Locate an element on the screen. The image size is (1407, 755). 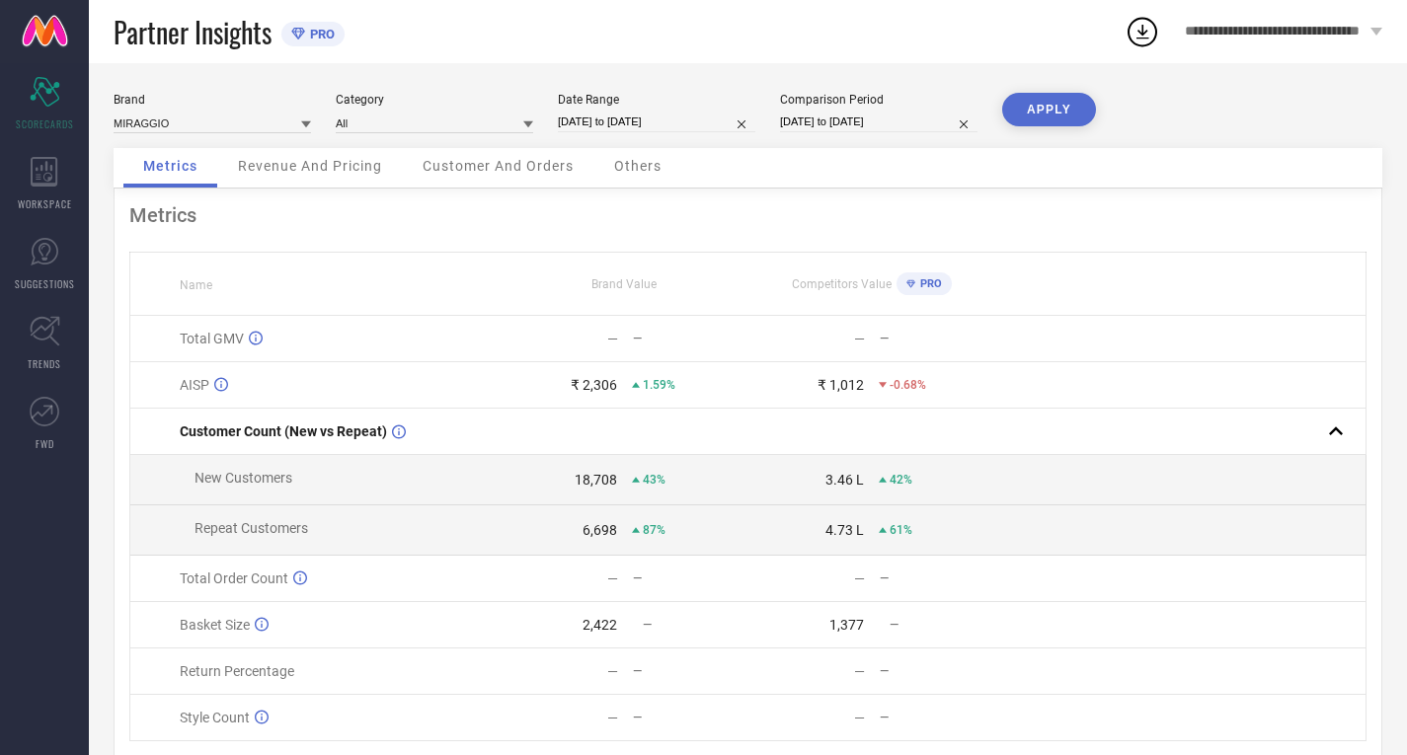
div: Open download list is located at coordinates (1142, 32).